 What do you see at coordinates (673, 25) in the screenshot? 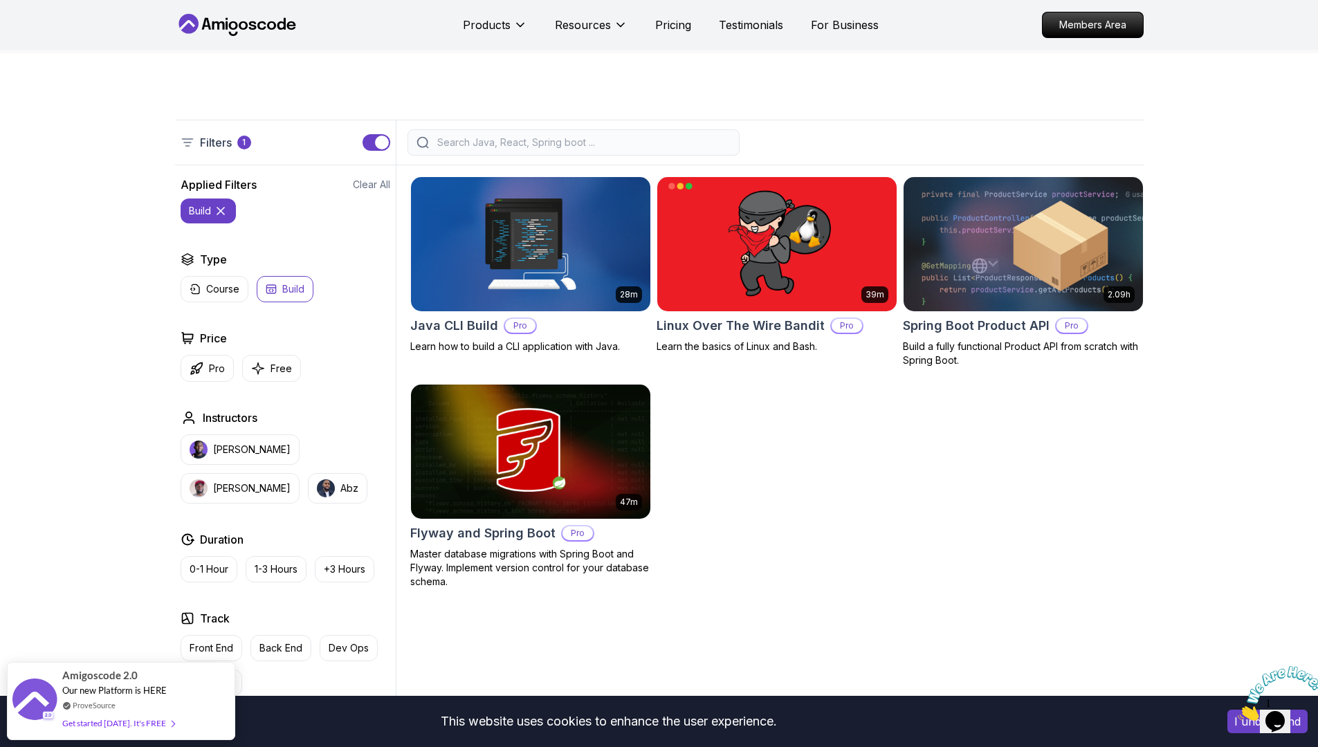
I see `p: Pricing` at bounding box center [673, 25].